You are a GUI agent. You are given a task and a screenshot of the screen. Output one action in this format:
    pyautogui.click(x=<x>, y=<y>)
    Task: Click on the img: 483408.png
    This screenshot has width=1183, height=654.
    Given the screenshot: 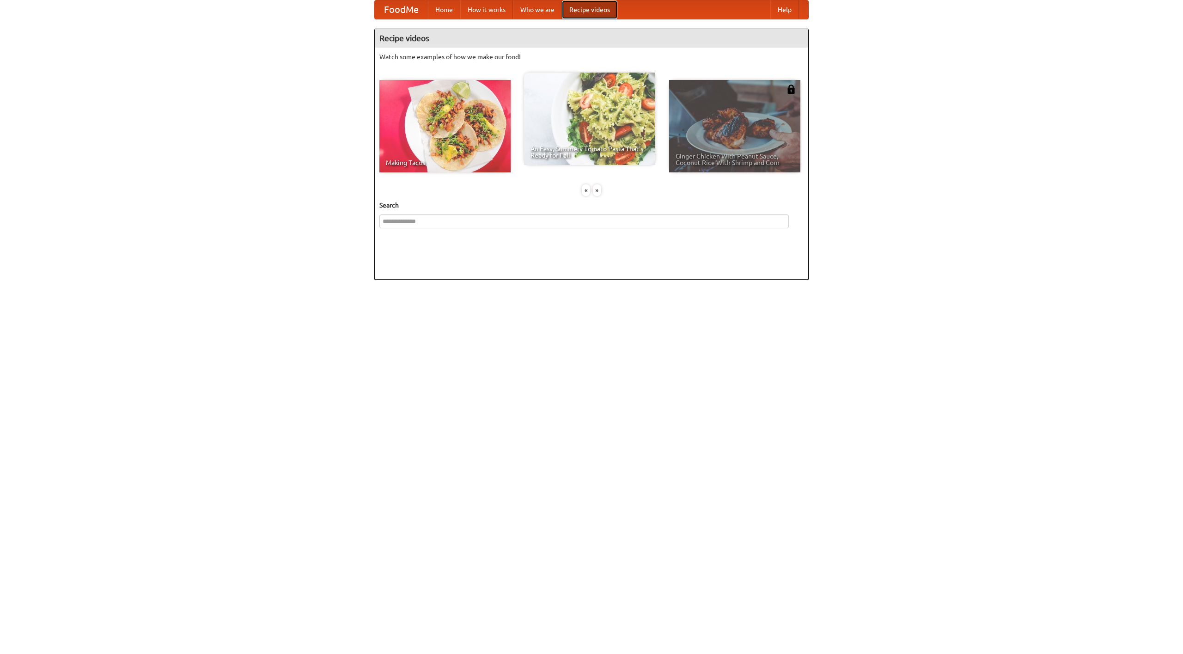 What is the action you would take?
    pyautogui.click(x=791, y=89)
    